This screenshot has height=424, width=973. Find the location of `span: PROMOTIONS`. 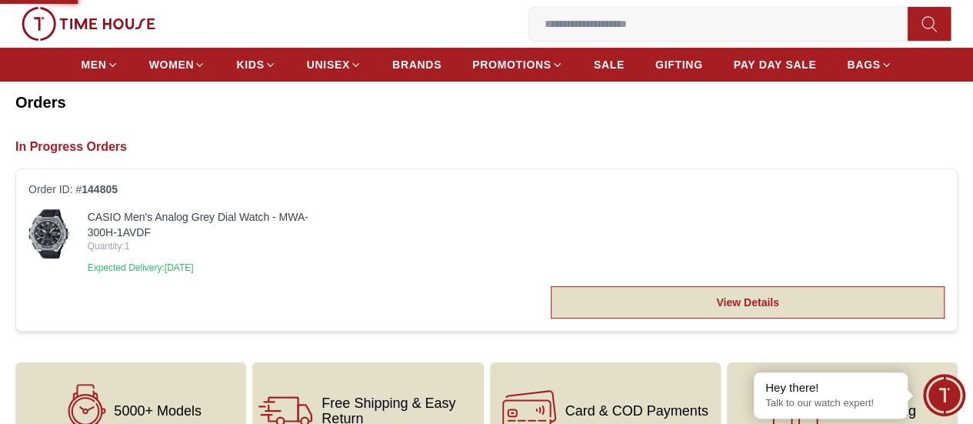

span: PROMOTIONS is located at coordinates (511, 65).